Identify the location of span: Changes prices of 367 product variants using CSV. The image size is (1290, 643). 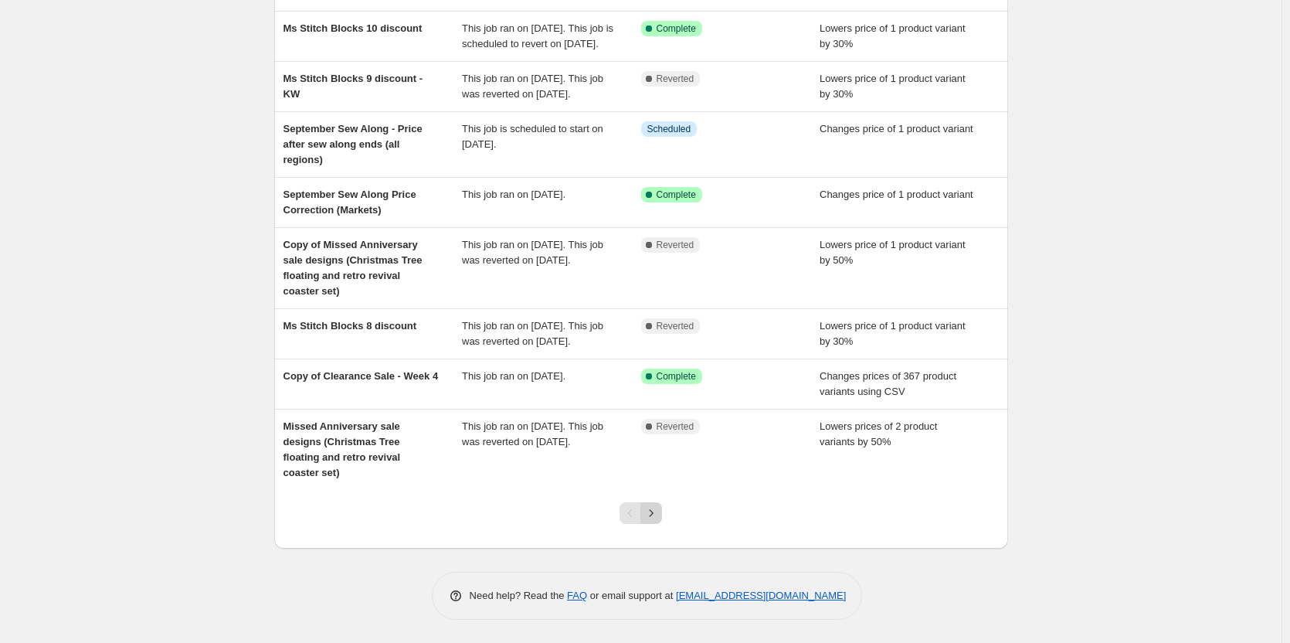
(887, 383).